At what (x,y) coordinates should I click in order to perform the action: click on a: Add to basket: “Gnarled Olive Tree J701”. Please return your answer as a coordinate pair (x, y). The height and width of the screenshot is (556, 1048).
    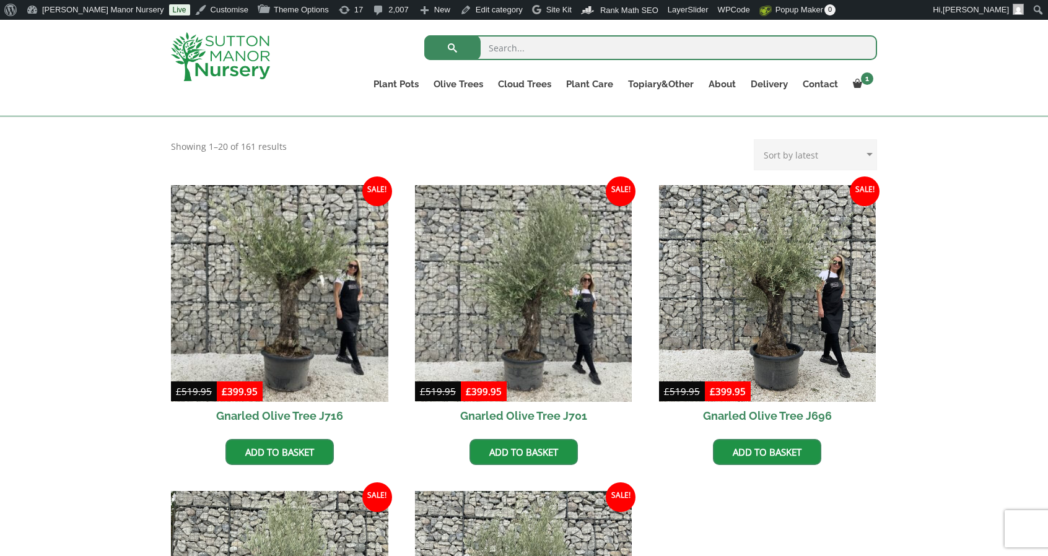
    Looking at the image, I should click on (523, 452).